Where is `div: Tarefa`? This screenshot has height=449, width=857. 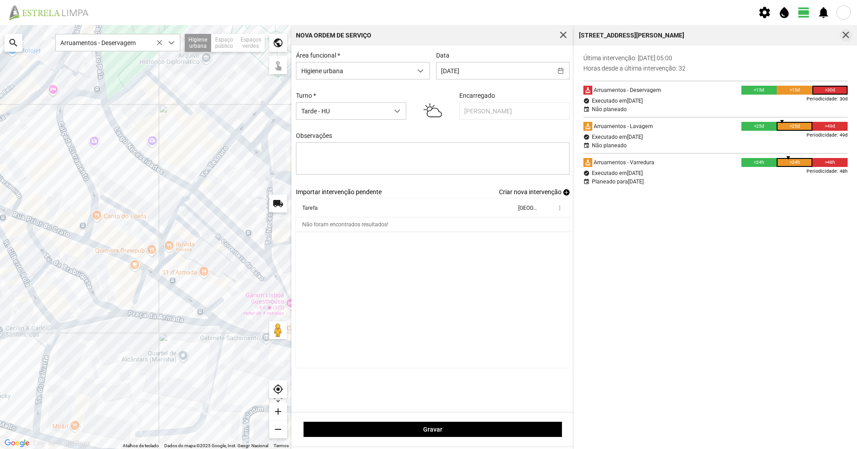 div: Tarefa is located at coordinates (310, 208).